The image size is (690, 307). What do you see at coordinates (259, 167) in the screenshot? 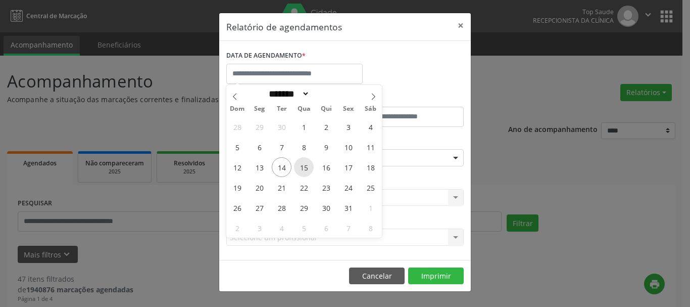
I see `span: Outubro 13, 2025` at bounding box center [259, 167].